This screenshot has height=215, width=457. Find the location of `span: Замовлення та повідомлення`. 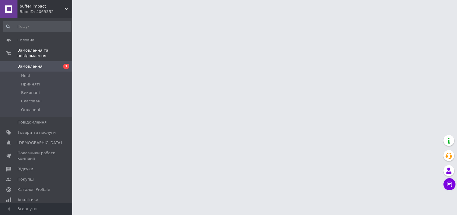

span: Замовлення та повідомлення is located at coordinates (45, 53).